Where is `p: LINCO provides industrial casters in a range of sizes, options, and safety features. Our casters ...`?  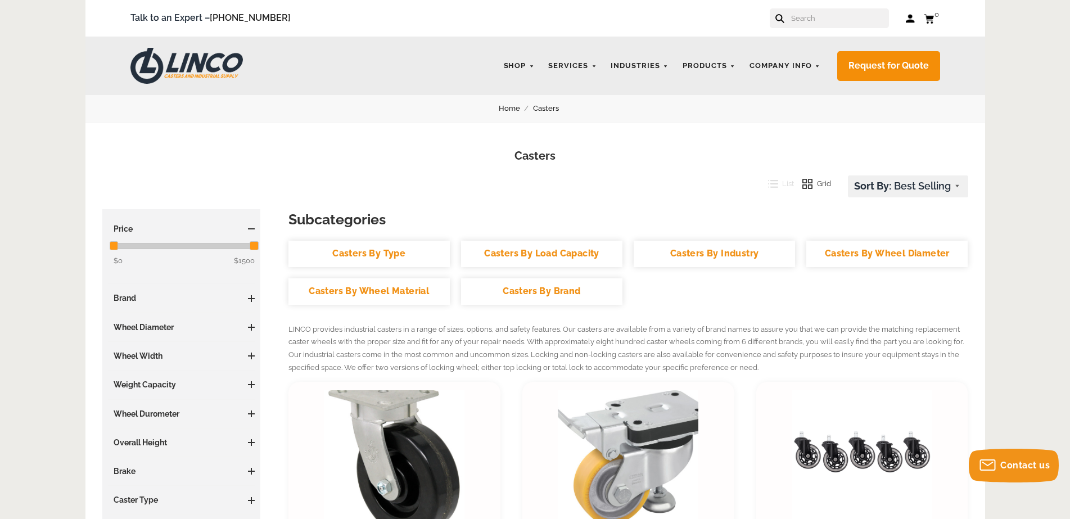
p: LINCO provides industrial casters in a range of sizes, options, and safety features. Our casters ... is located at coordinates (628, 348).